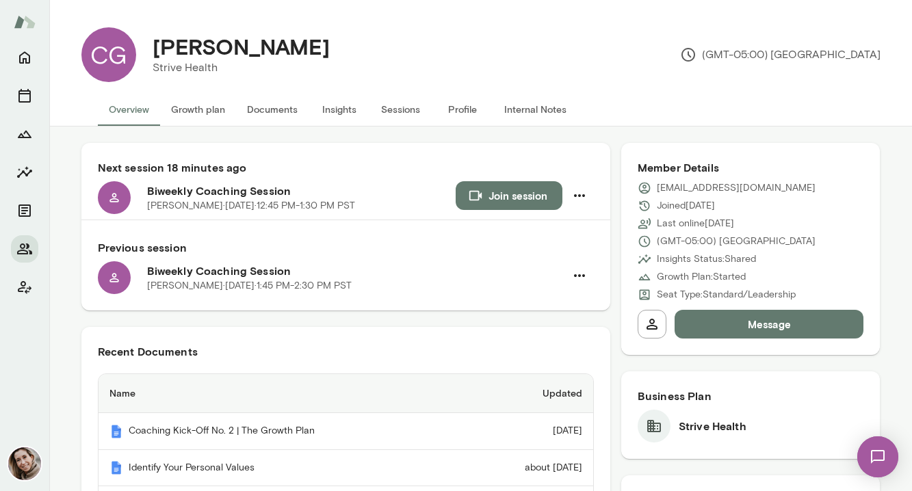  Describe the element at coordinates (751, 396) in the screenshot. I see `h6: Business Plan` at that location.